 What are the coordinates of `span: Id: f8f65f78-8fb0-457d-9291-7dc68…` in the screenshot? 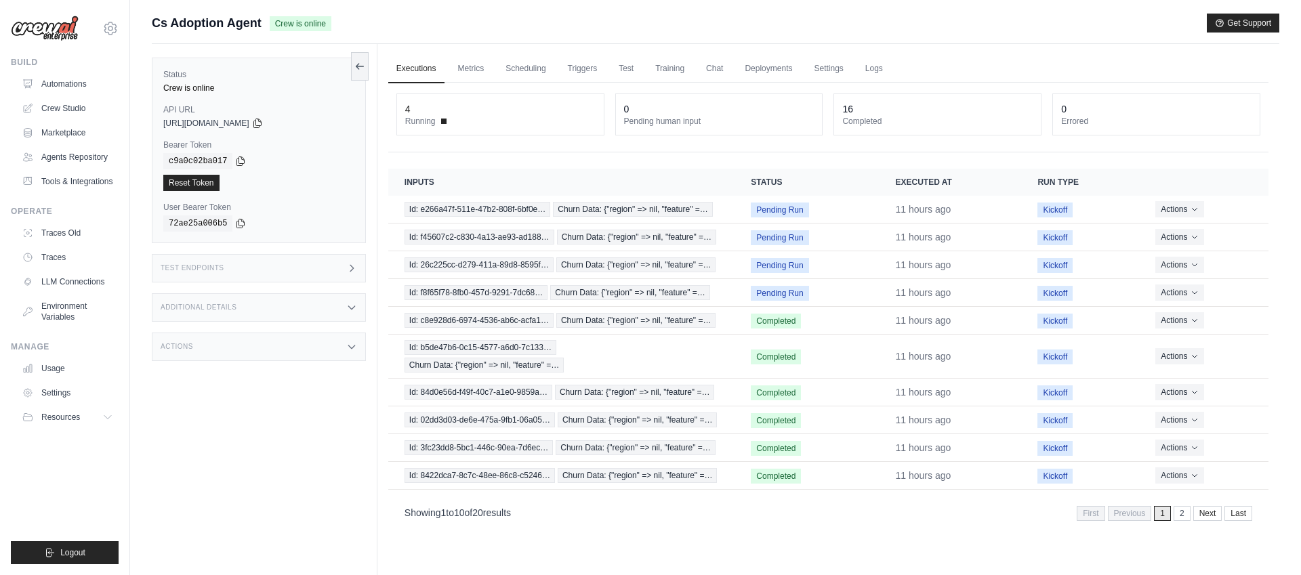 It's located at (476, 293).